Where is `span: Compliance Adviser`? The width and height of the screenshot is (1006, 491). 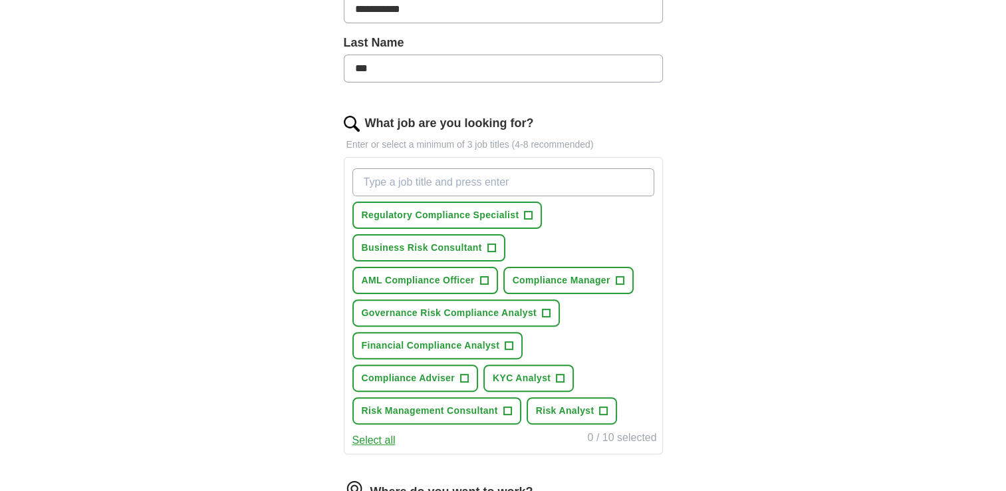
span: Compliance Adviser is located at coordinates (408, 378).